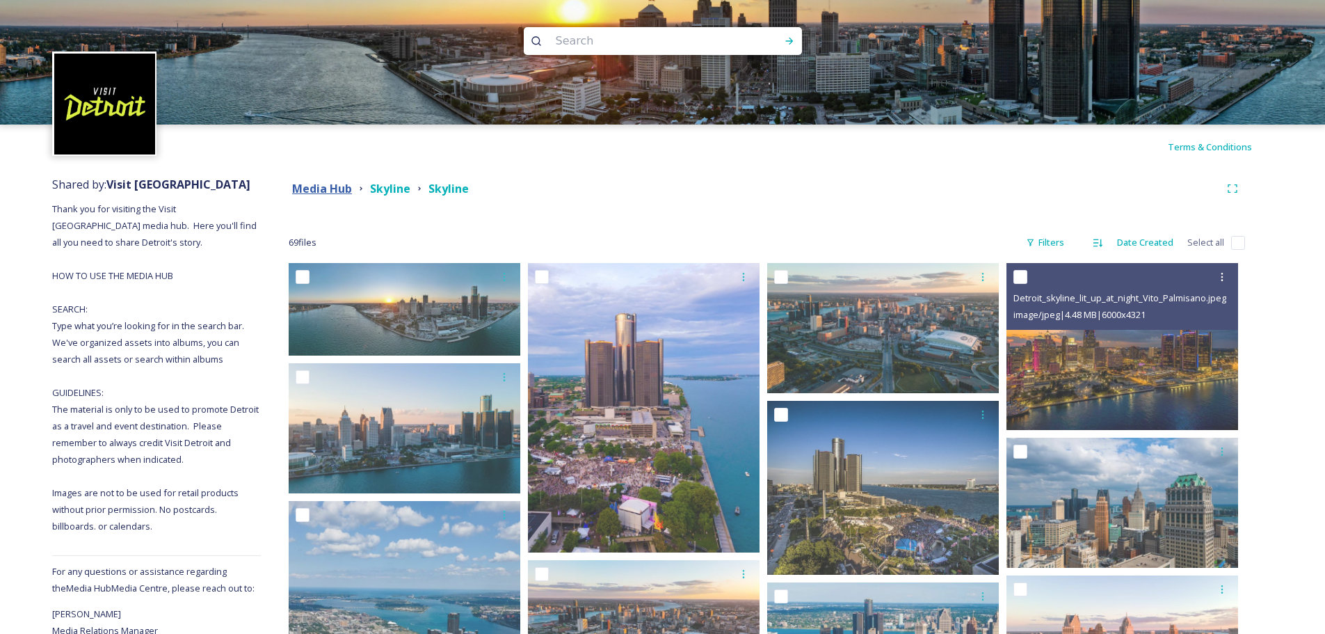 The image size is (1325, 634). I want to click on span: 69 file s, so click(303, 242).